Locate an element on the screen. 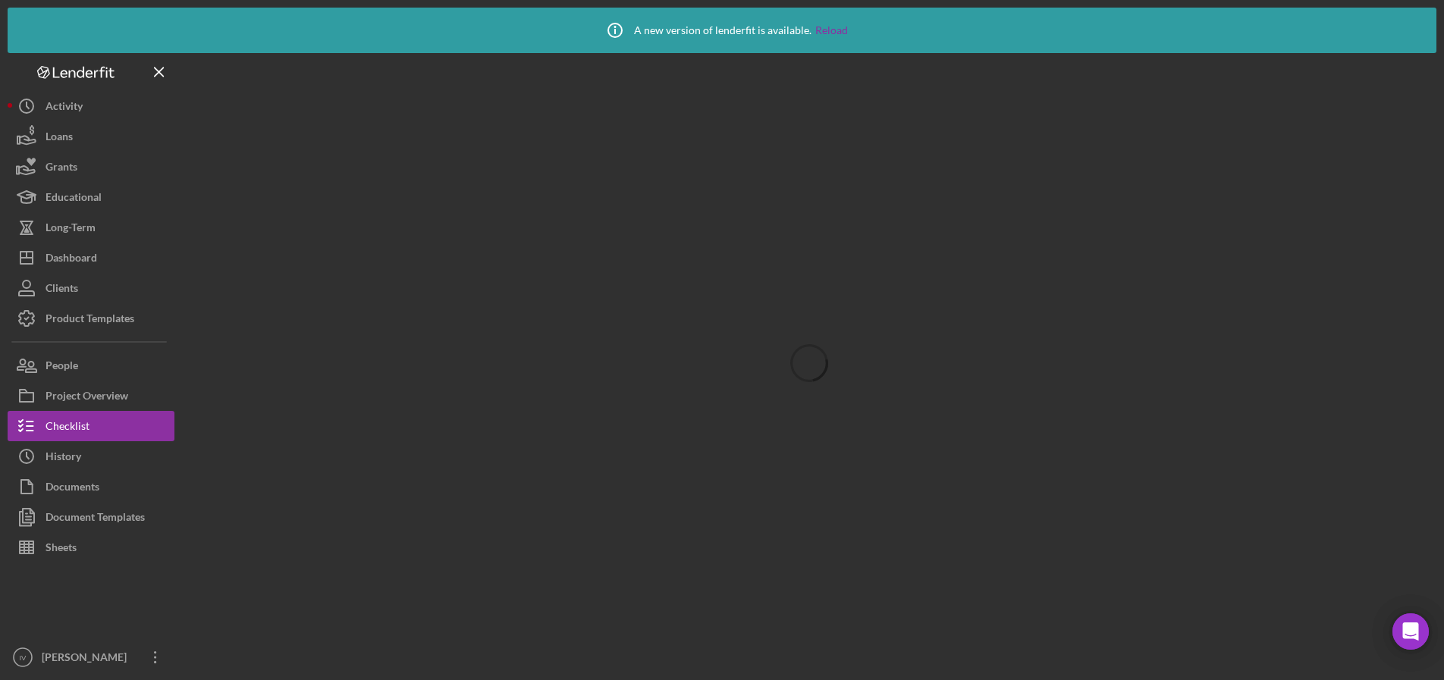 The height and width of the screenshot is (680, 1444). div: Project Overview is located at coordinates (86, 397).